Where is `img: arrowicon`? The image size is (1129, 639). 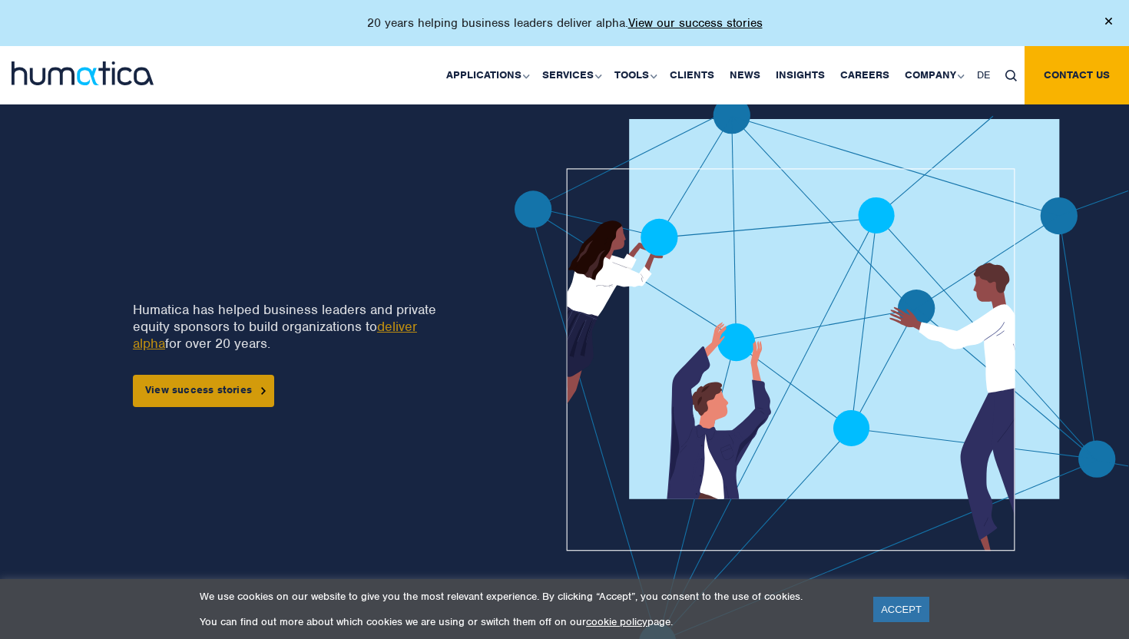 img: arrowicon is located at coordinates (263, 390).